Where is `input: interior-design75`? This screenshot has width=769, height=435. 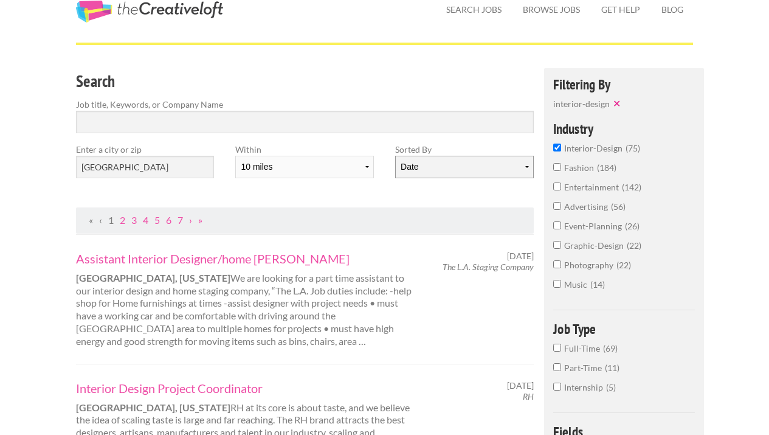
input: interior-design75 is located at coordinates (557, 147).